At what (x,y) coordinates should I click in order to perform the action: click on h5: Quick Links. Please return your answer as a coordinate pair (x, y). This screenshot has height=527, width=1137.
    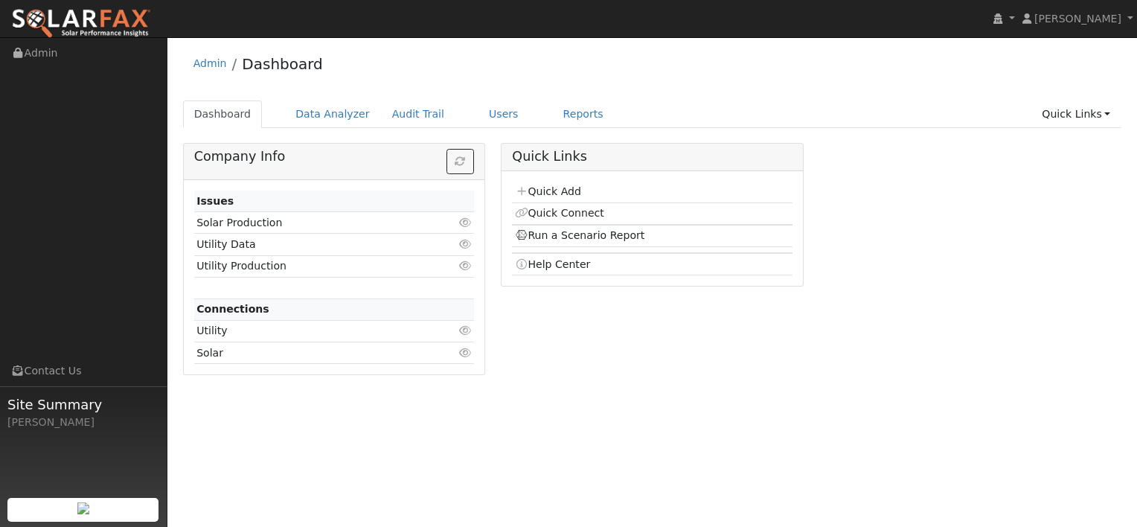
    Looking at the image, I should click on (652, 156).